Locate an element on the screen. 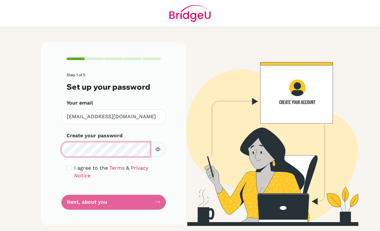 The width and height of the screenshot is (380, 231). label: Create your password is located at coordinates (95, 136).